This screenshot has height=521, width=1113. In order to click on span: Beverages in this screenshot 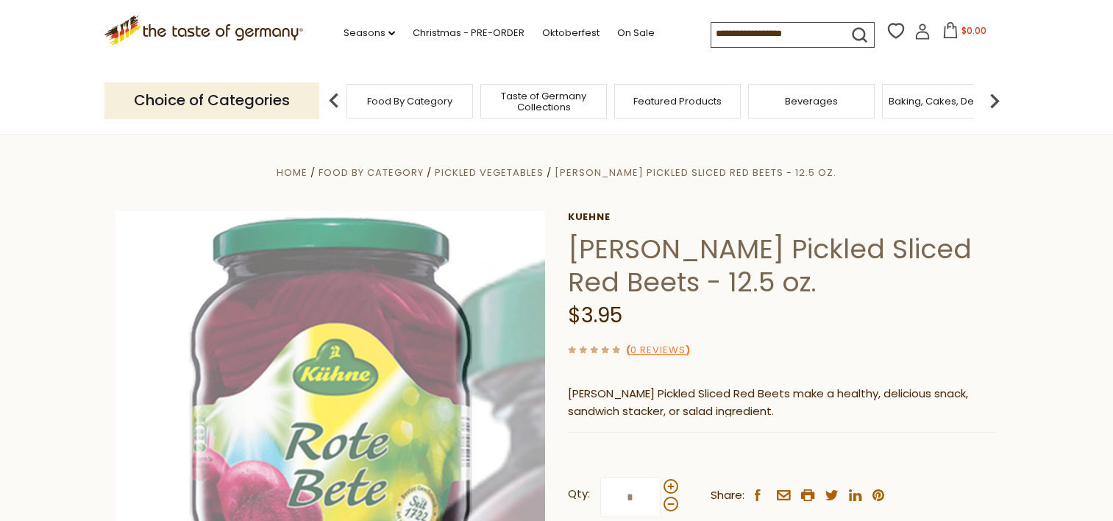, I will do `click(812, 101)`.